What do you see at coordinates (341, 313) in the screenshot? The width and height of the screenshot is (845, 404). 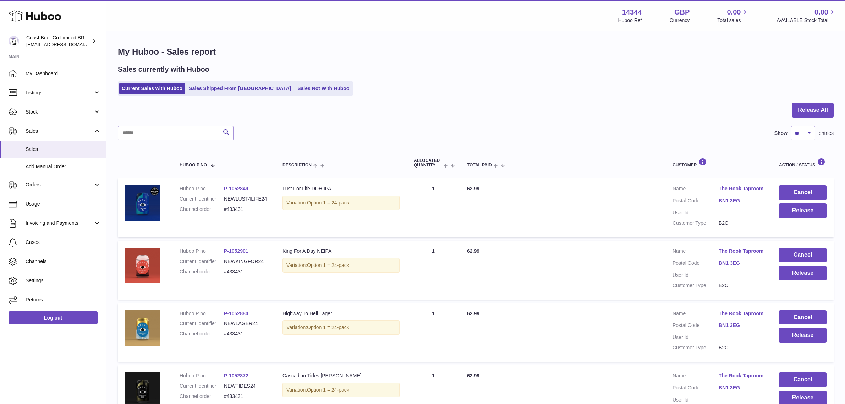 I see `div: Highway To Hell Lager` at bounding box center [341, 313].